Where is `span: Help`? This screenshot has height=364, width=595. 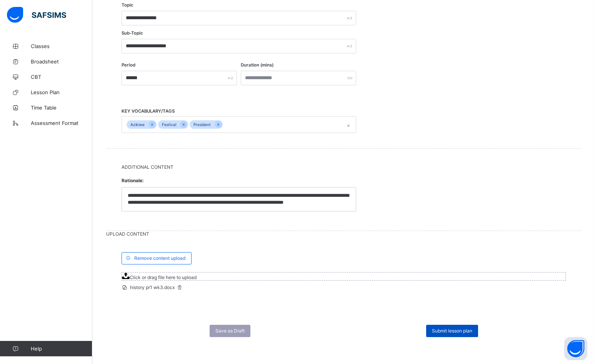
span: Help is located at coordinates (61, 349).